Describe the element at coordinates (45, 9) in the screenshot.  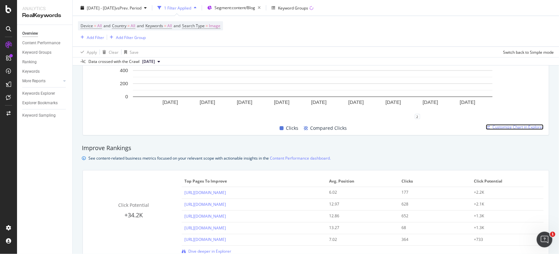
I see `div: Analytics` at that location.